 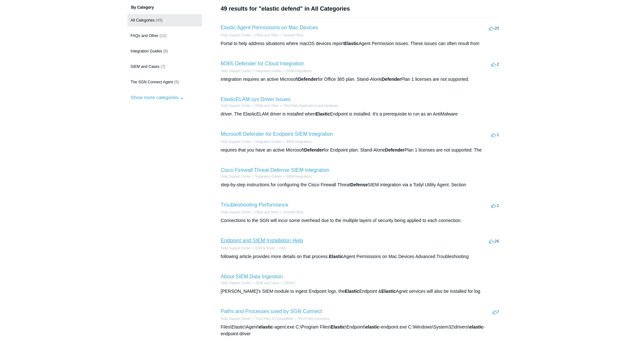 I want to click on a: Elastic Agent Permissions on Mac Devices, so click(x=270, y=27).